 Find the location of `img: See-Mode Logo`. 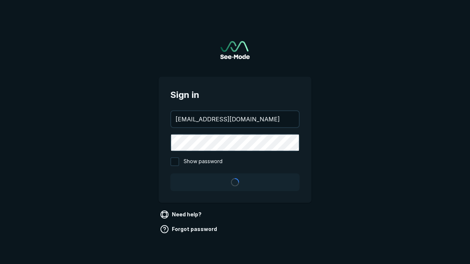

img: See-Mode Logo is located at coordinates (235, 50).